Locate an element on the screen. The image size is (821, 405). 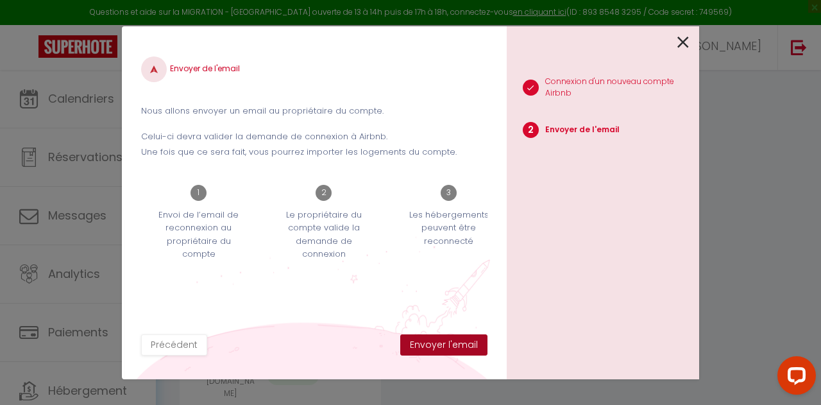
p: Envoi de l’email de reconnexion au propriétaire du compte is located at coordinates (199, 235).